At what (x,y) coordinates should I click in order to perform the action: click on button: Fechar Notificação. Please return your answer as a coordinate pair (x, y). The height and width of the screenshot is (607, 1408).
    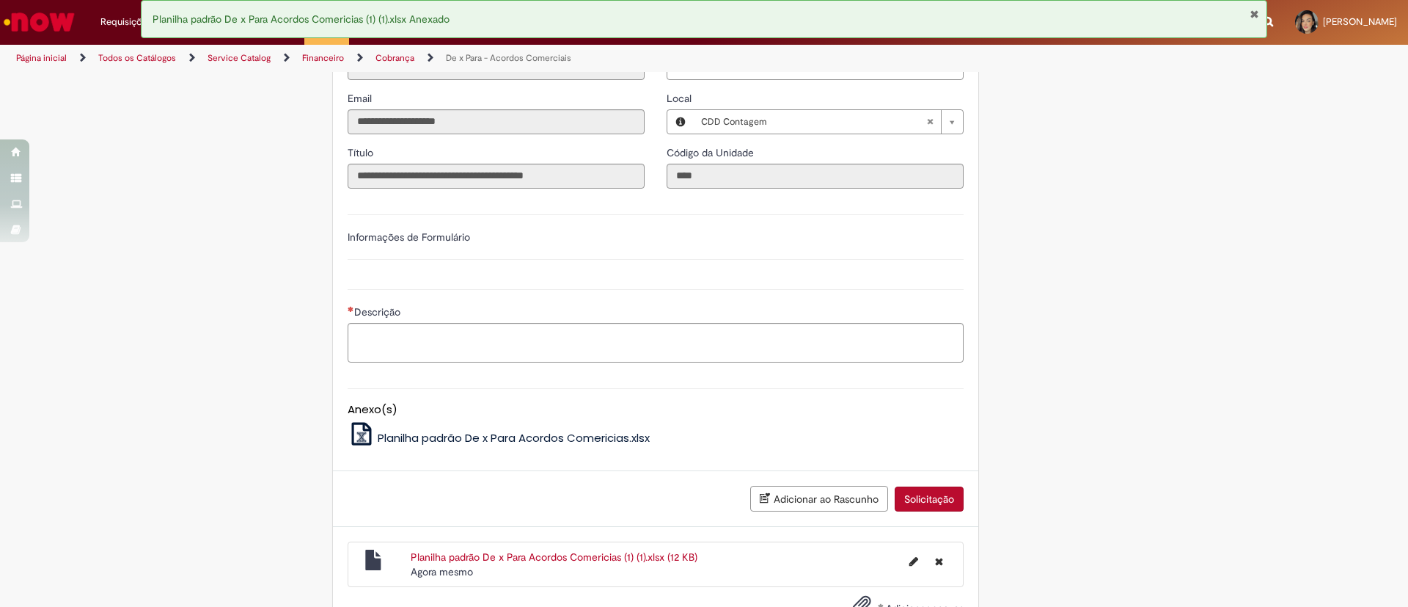
    Looking at the image, I should click on (1254, 14).